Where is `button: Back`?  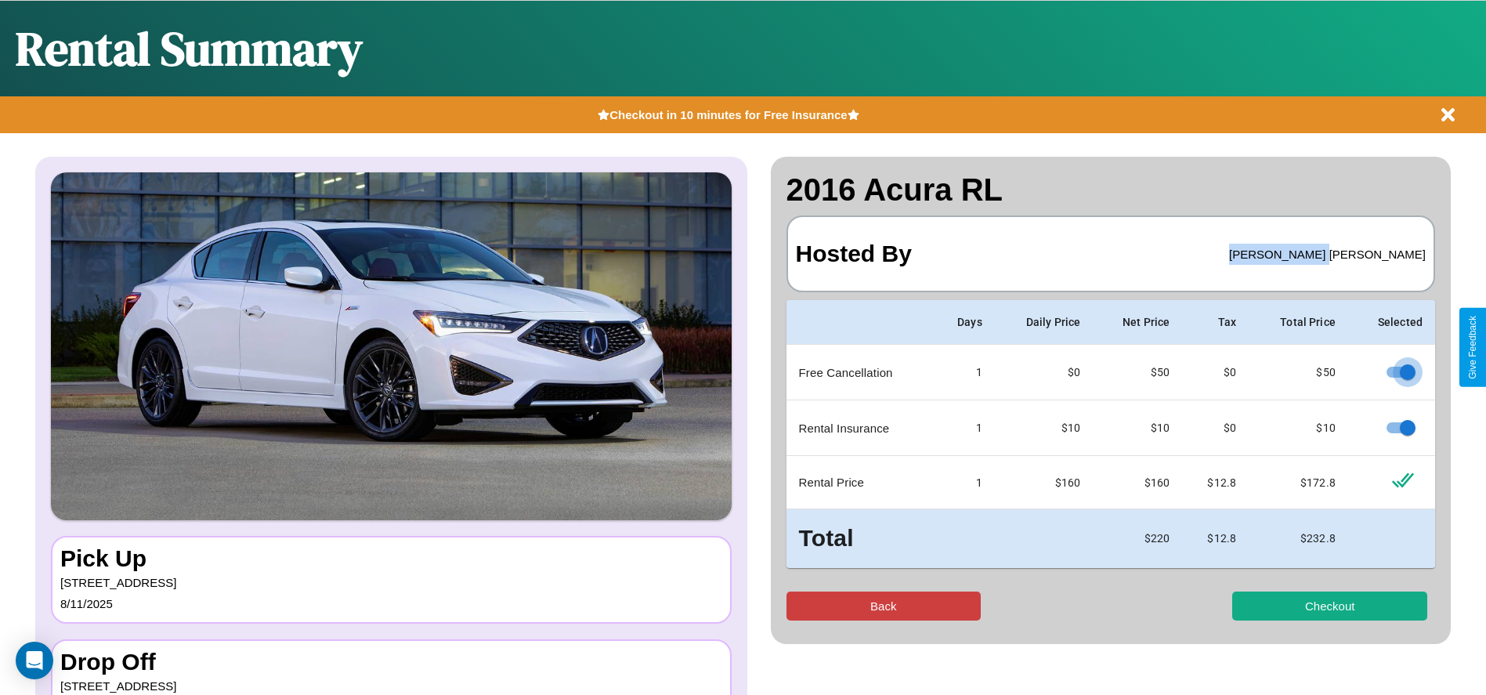 button: Back is located at coordinates (884, 606).